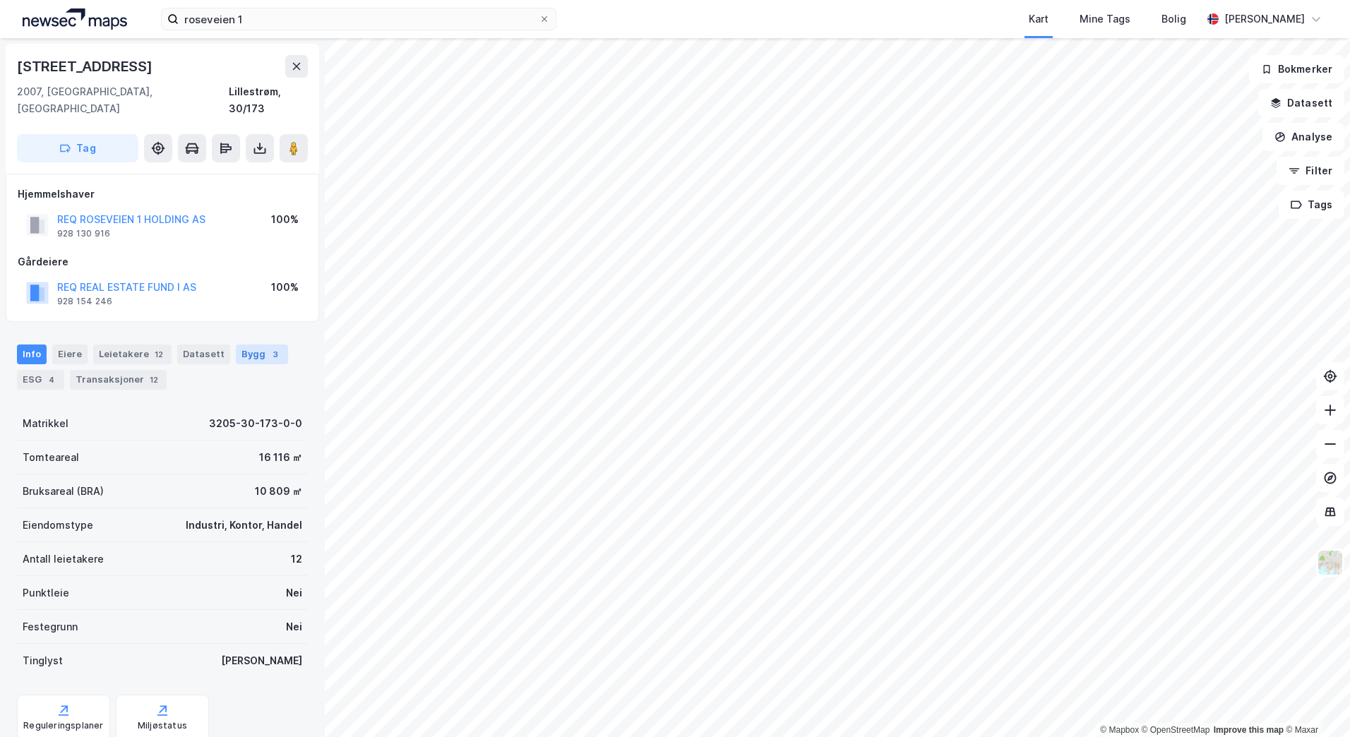 The height and width of the screenshot is (737, 1350). I want to click on div: 10 809 ㎡, so click(278, 492).